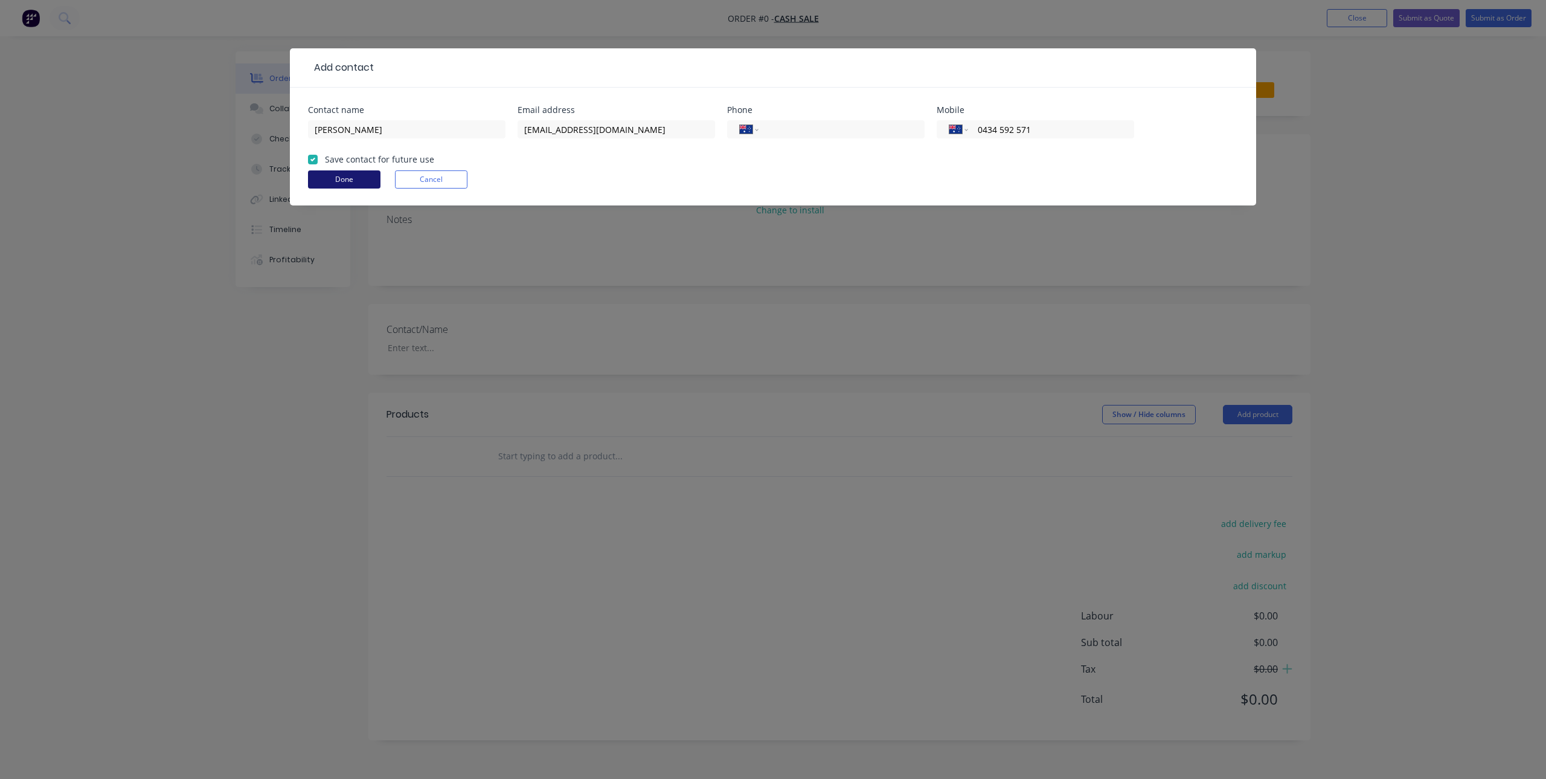 This screenshot has height=779, width=1546. I want to click on label: Save contact for future use, so click(379, 159).